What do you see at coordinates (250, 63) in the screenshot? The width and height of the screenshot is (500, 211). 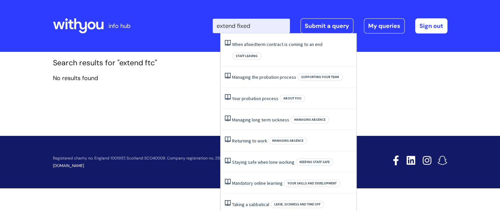 I see `h1: Search results for "extend ftc"` at bounding box center [250, 63].